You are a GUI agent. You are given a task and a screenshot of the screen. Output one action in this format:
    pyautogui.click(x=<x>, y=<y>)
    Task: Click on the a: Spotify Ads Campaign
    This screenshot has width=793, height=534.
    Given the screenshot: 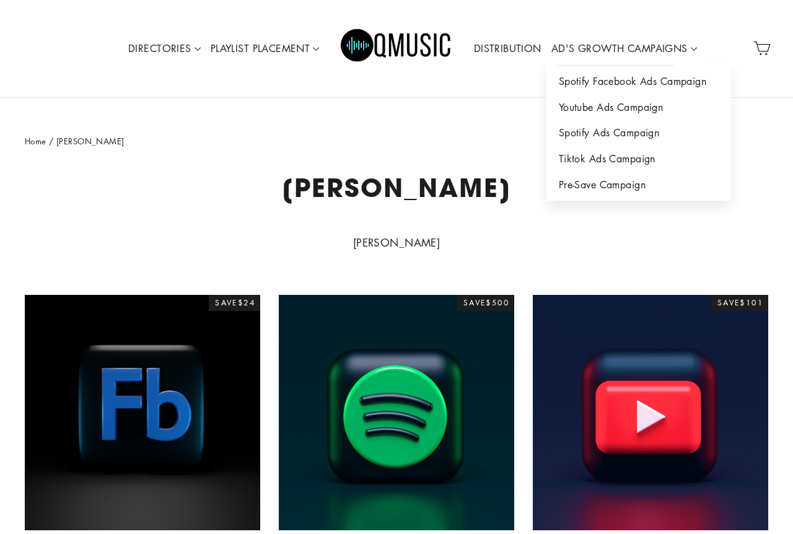 What is the action you would take?
    pyautogui.click(x=639, y=133)
    